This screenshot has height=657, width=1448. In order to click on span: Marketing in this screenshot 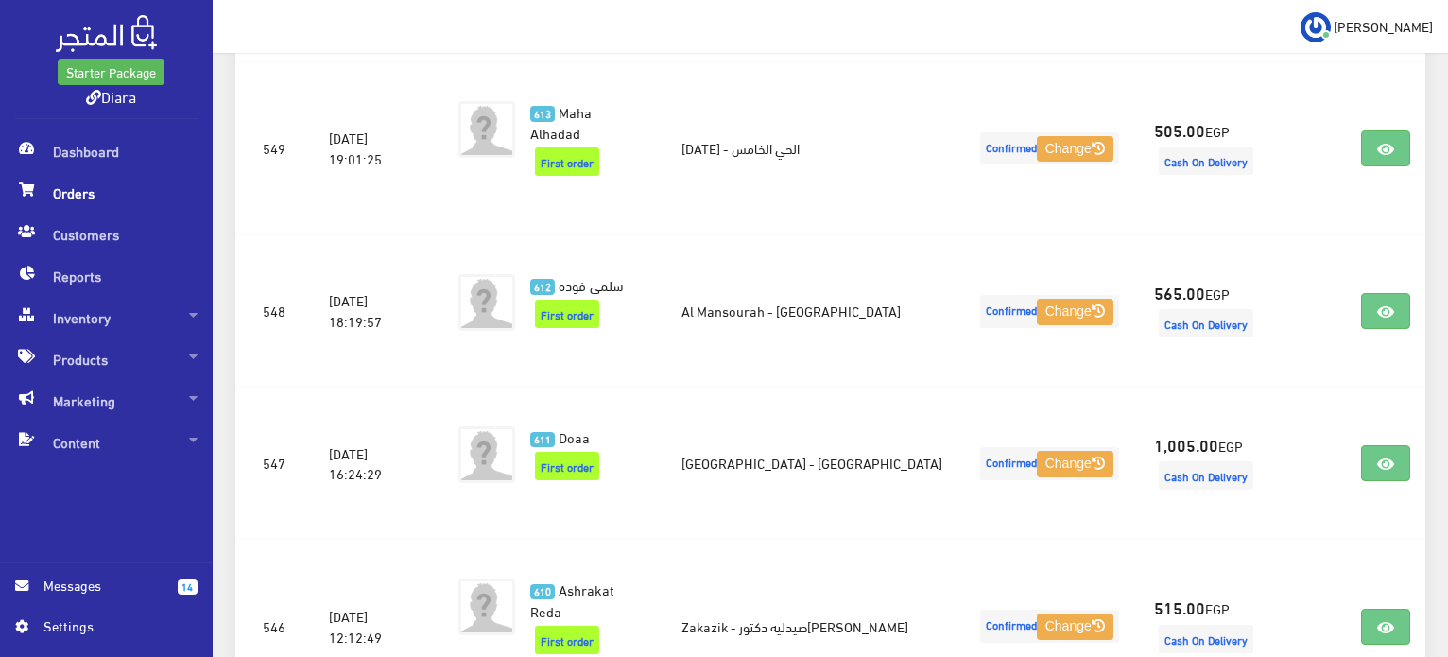, I will do `click(106, 401)`.